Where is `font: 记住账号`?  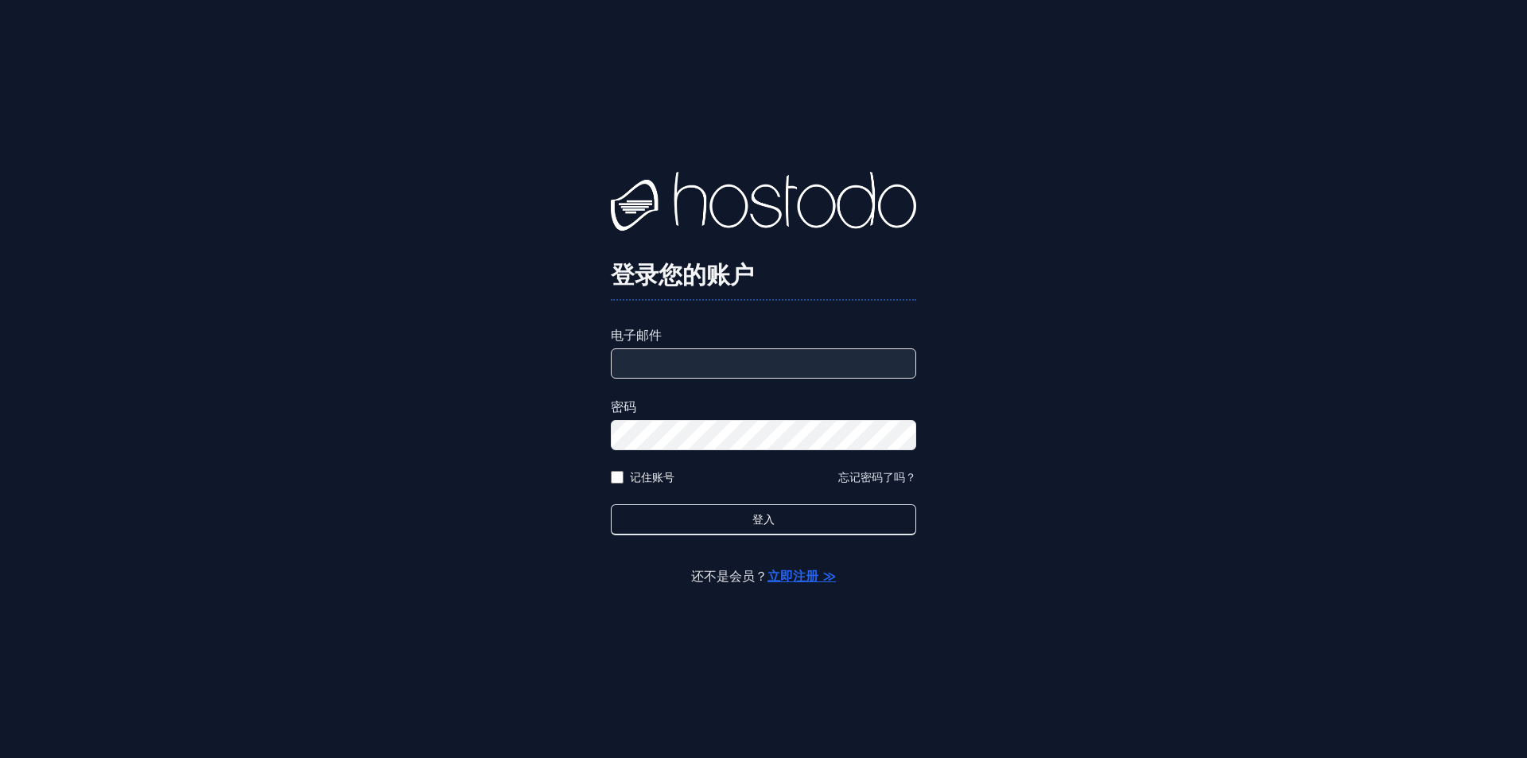
font: 记住账号 is located at coordinates (652, 477).